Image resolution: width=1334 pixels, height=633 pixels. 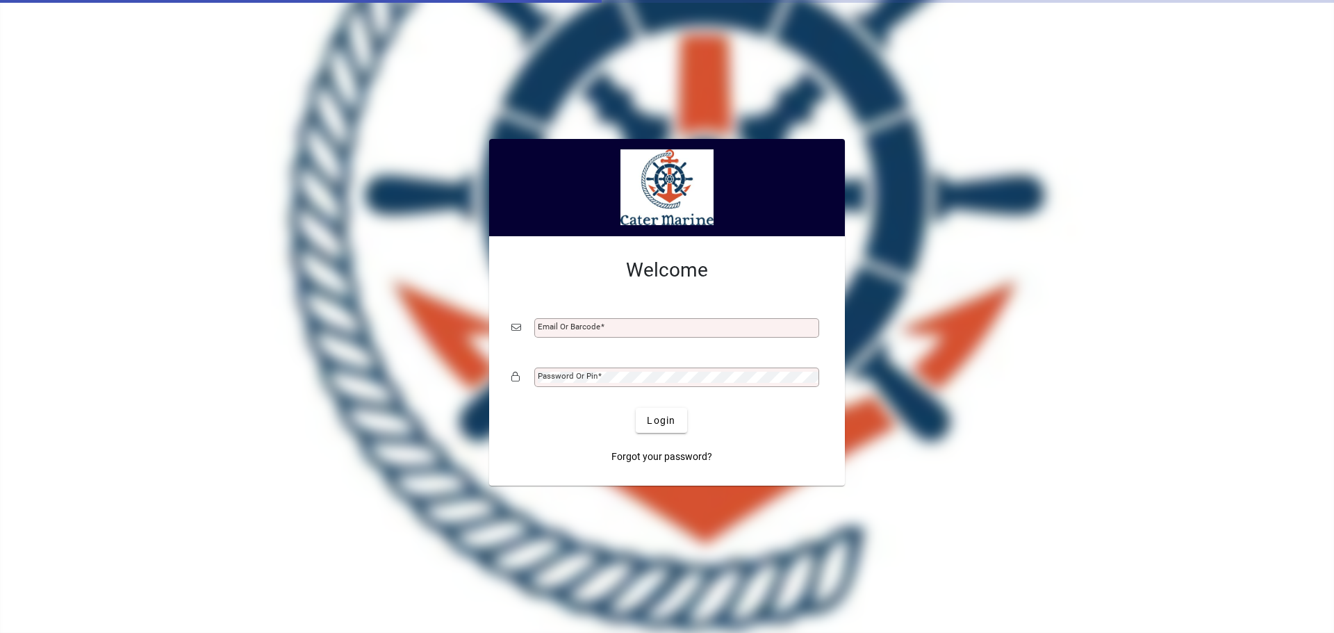 I want to click on span: Login, so click(x=661, y=420).